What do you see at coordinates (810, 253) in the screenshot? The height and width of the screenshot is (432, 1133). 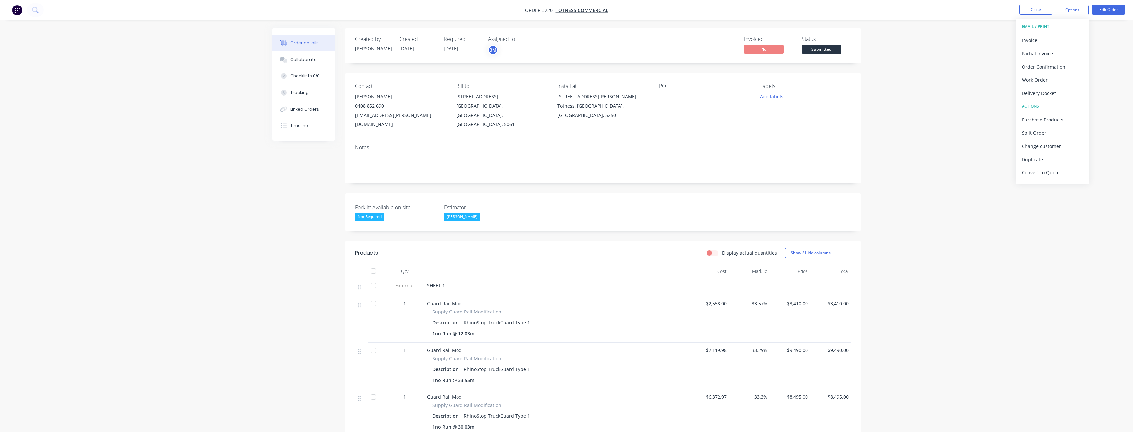 I see `button: Show / Hide columns` at bounding box center [810, 253].